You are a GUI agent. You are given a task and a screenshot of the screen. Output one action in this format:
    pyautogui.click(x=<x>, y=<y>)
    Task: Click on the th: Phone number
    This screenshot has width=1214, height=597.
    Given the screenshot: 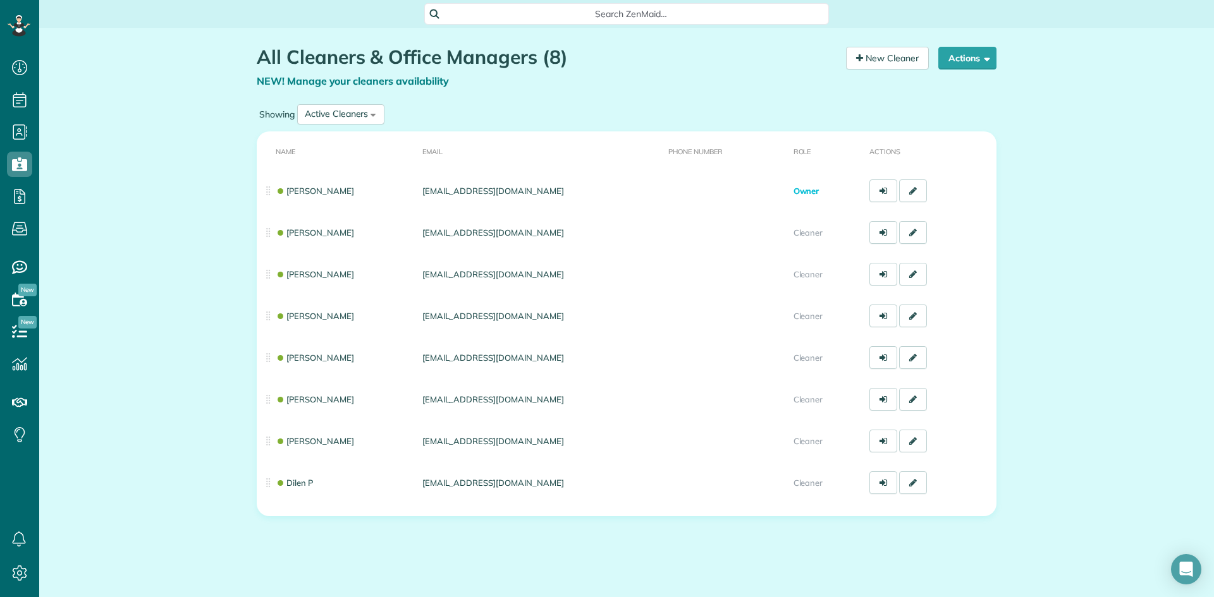 What is the action you would take?
    pyautogui.click(x=726, y=150)
    